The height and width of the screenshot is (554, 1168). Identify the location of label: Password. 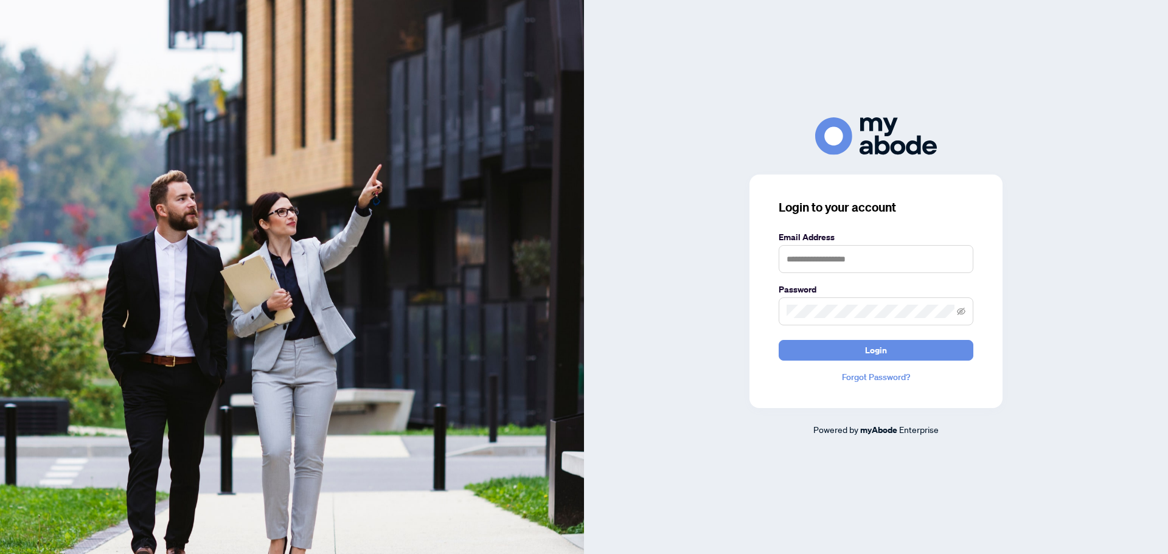
(876, 290).